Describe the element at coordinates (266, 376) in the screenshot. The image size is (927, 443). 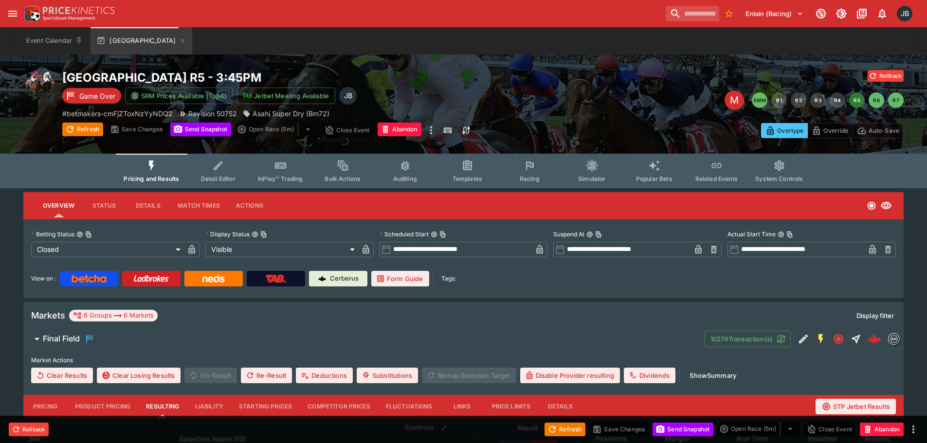
I see `button: Re-Result` at that location.